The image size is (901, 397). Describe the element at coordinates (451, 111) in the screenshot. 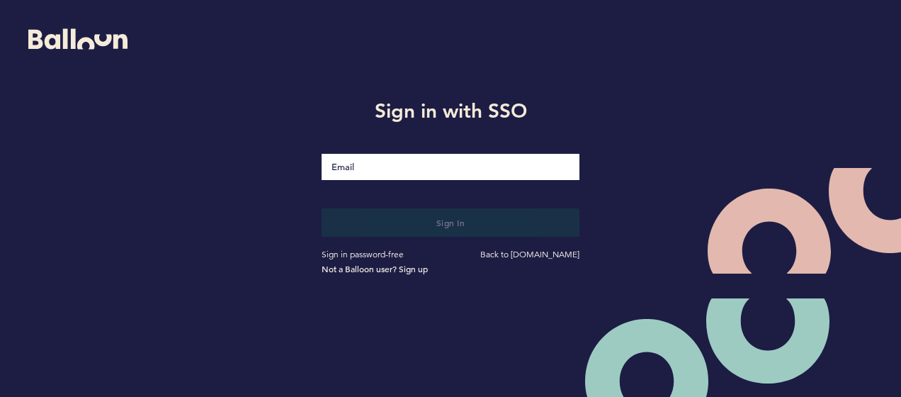

I see `h1: Sign in with SSO` at that location.